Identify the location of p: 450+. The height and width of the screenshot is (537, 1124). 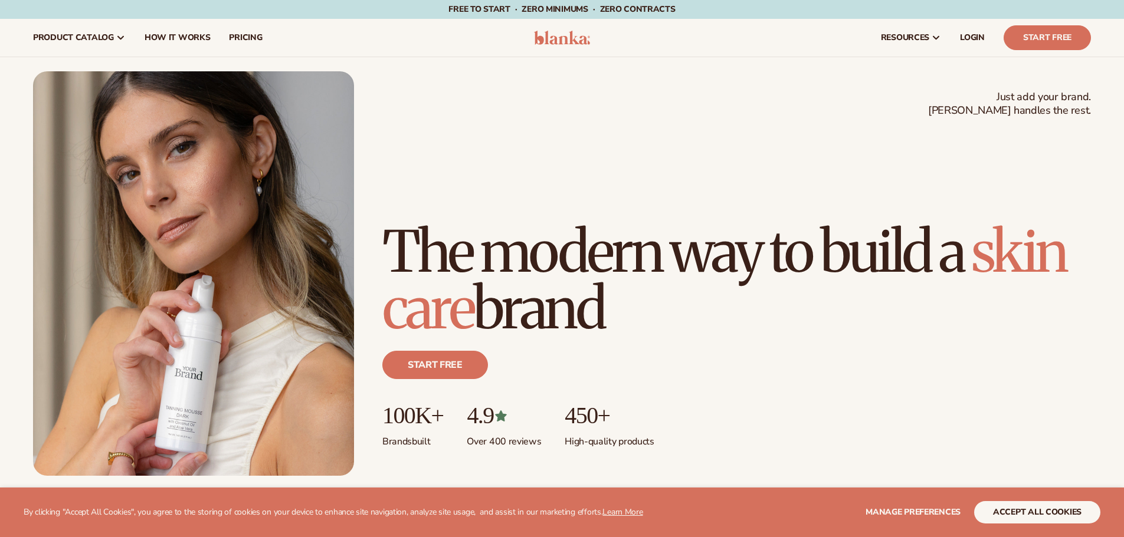
(609, 416).